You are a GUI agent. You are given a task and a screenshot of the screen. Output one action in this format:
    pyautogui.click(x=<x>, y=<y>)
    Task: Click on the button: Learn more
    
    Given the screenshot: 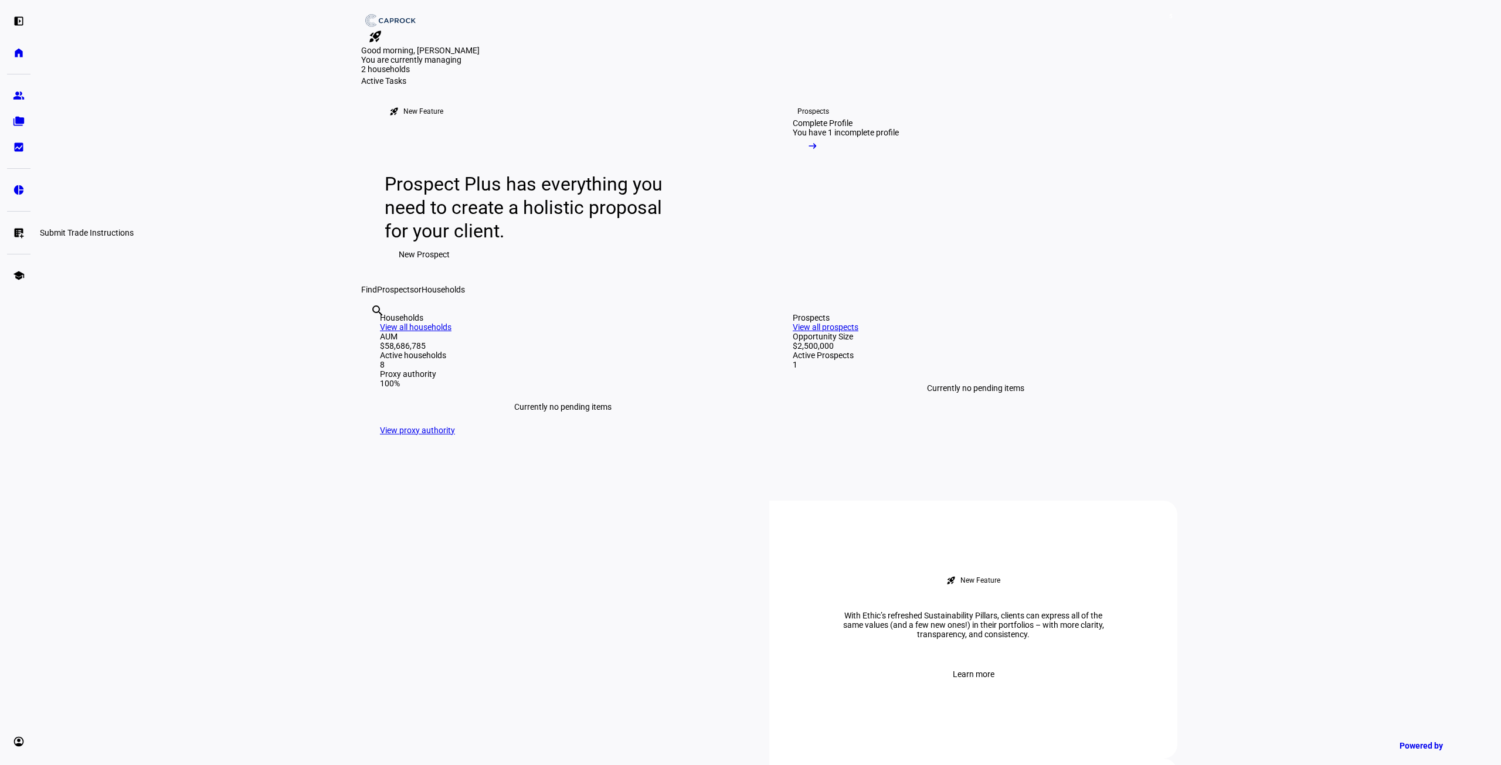 What is the action you would take?
    pyautogui.click(x=973, y=674)
    